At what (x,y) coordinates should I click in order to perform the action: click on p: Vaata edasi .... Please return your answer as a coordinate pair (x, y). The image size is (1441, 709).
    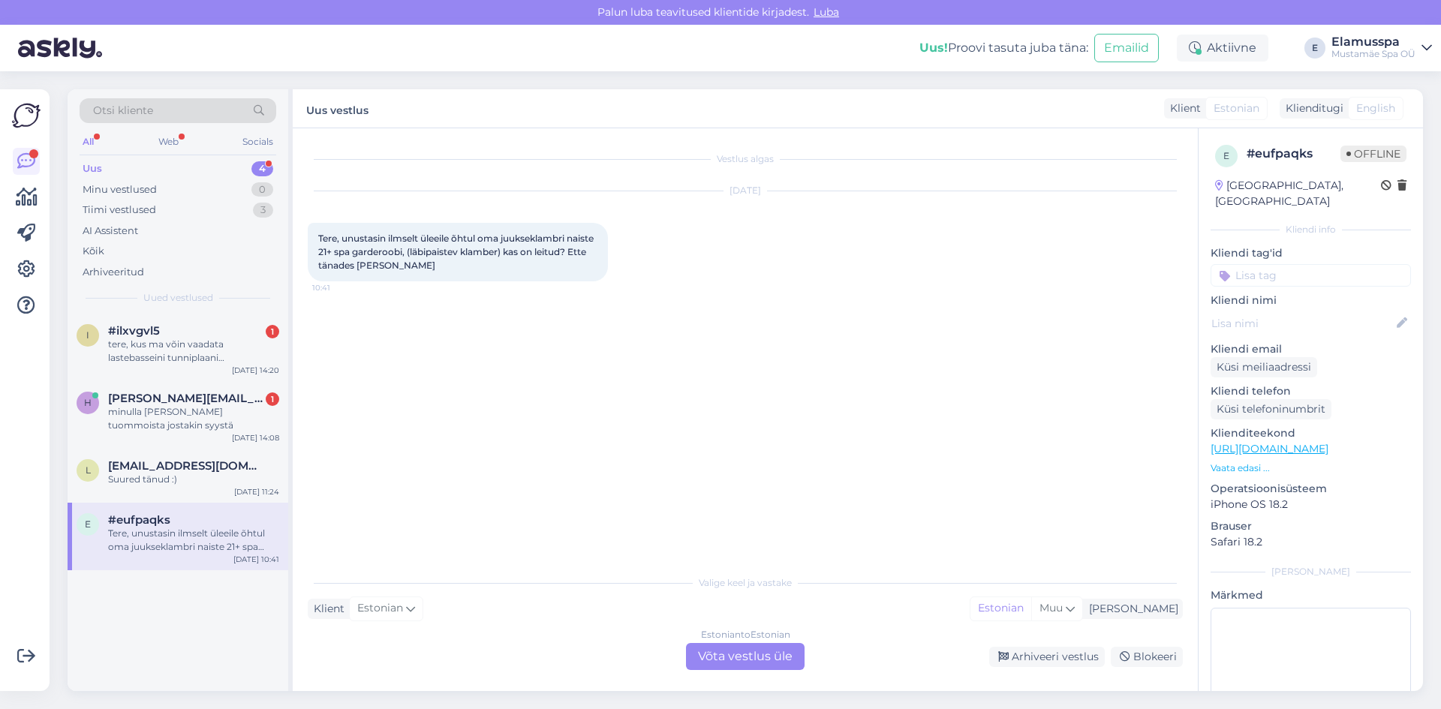
    Looking at the image, I should click on (1310, 468).